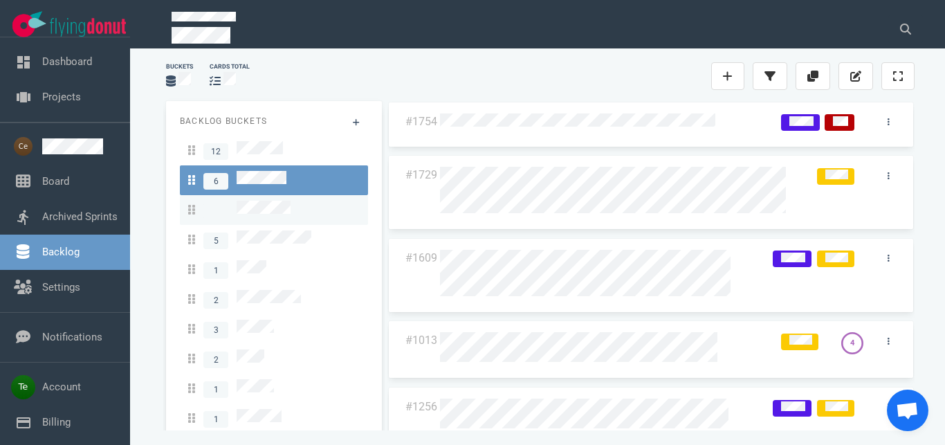 The height and width of the screenshot is (445, 945). I want to click on a: Board, so click(55, 181).